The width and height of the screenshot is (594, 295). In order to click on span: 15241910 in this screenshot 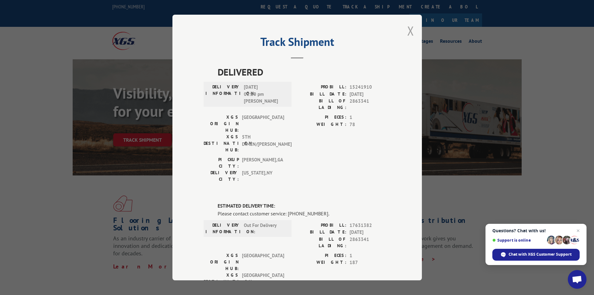, I will do `click(370, 87)`.